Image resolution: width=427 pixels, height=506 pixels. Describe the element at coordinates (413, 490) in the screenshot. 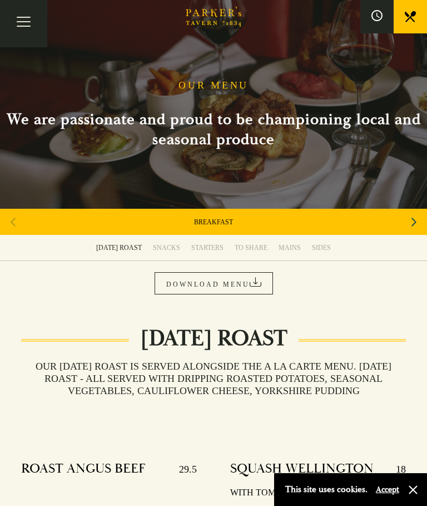

I see `button: Close and accept` at that location.